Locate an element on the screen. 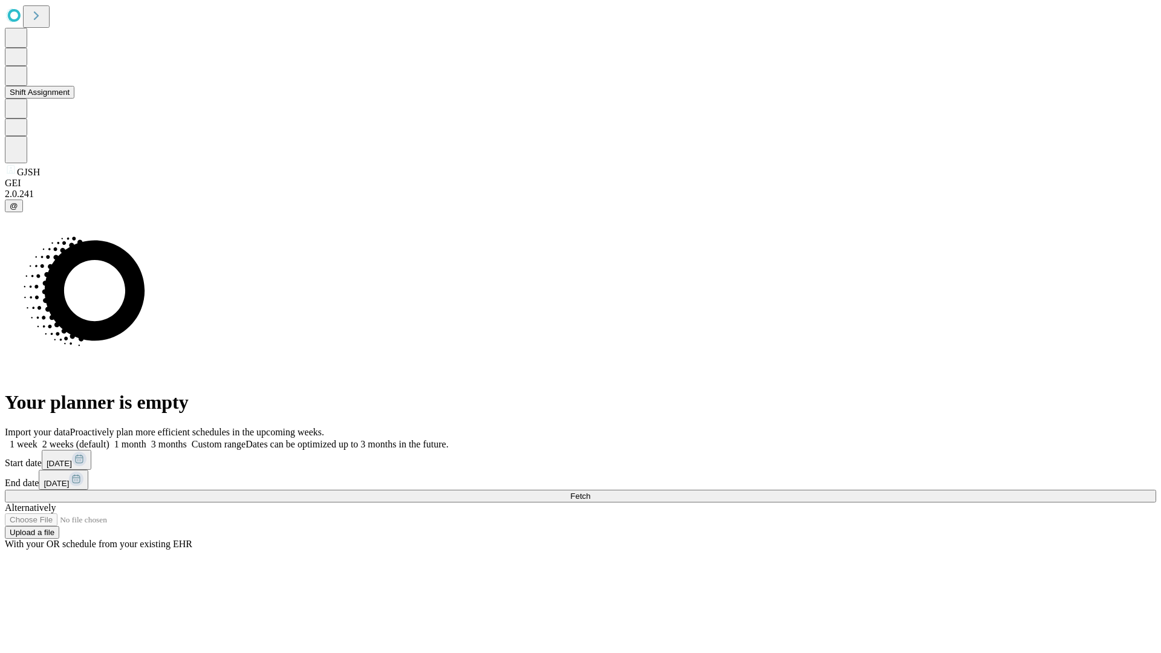  span: Dates can be optimized up to 3 months in the future. is located at coordinates (346, 444).